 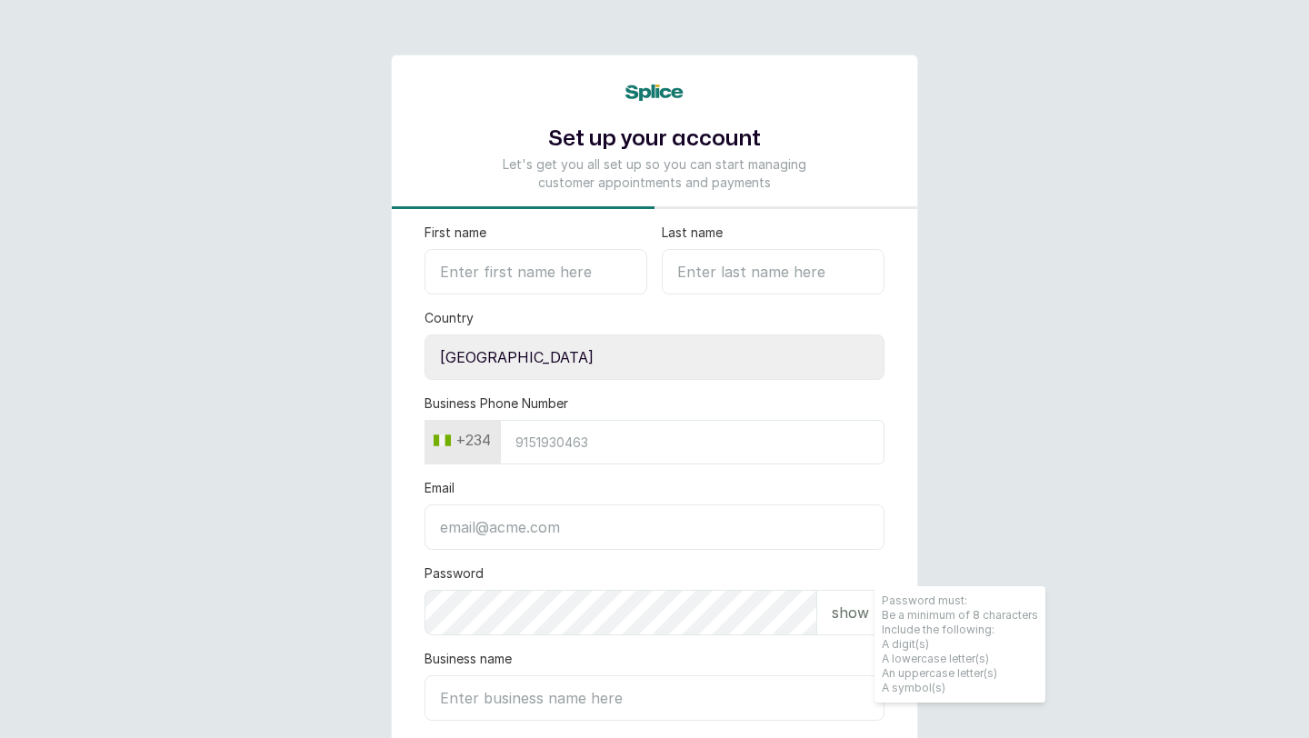 What do you see at coordinates (462, 440) in the screenshot?
I see `button: +234` at bounding box center [462, 440].